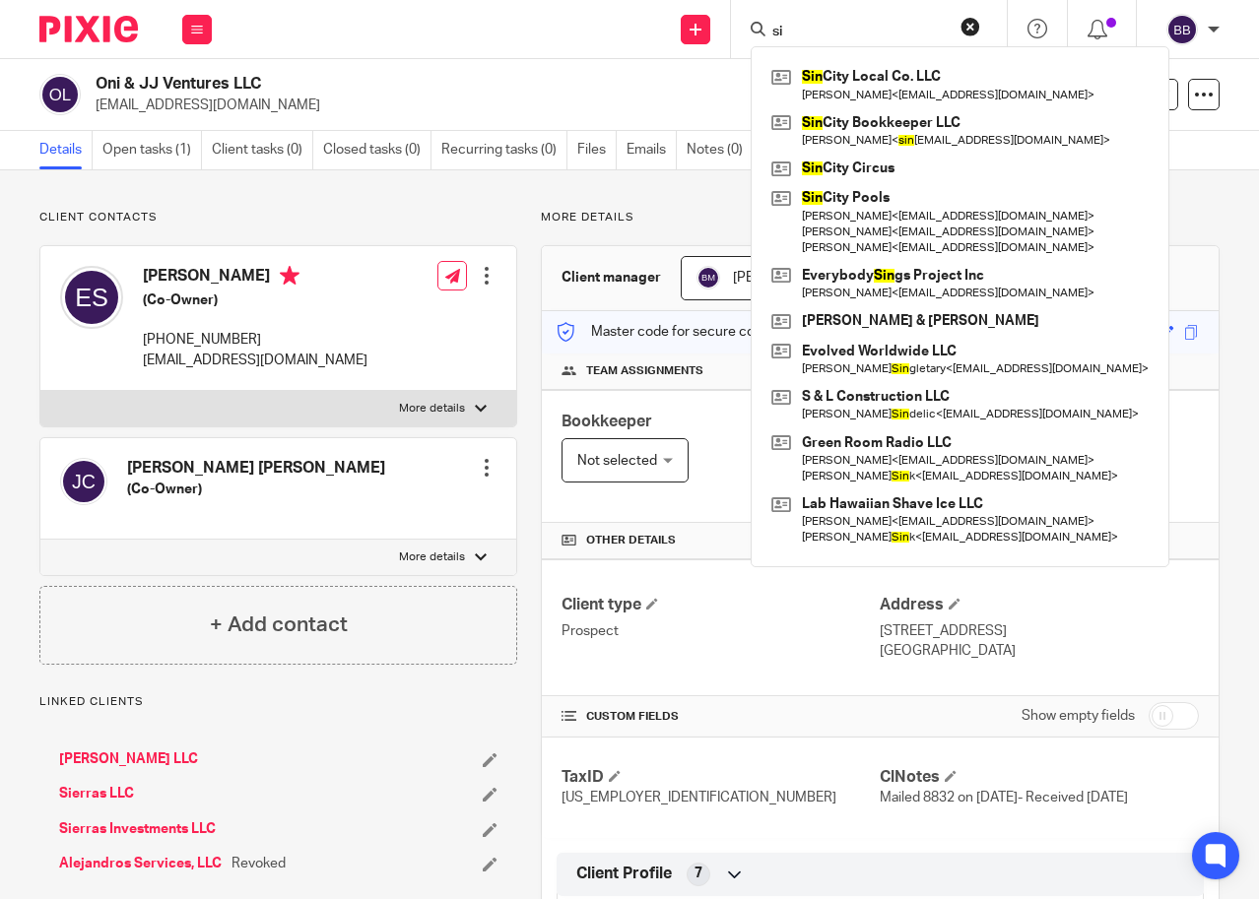 Image resolution: width=1259 pixels, height=899 pixels. I want to click on h4: Address, so click(1039, 605).